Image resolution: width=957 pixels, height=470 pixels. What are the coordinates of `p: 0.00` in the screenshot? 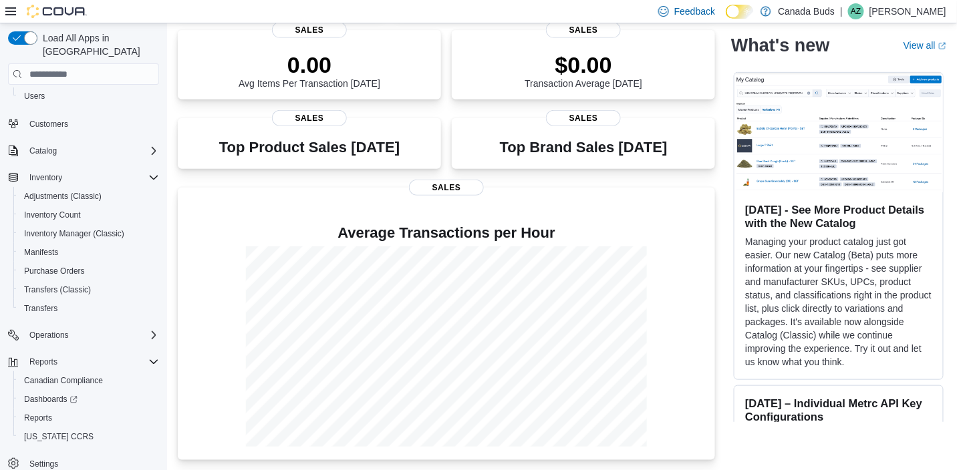 It's located at (309, 65).